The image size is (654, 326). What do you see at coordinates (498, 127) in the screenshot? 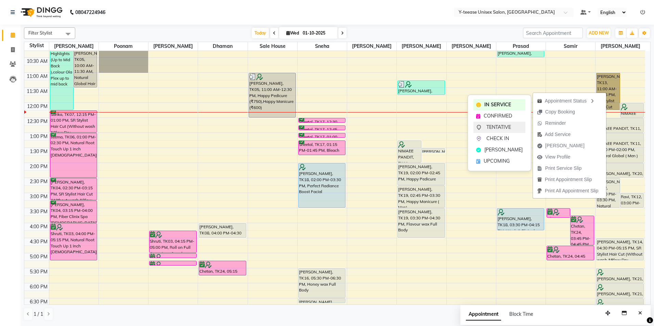
I see `span: TENTATIVE` at bounding box center [498, 127].